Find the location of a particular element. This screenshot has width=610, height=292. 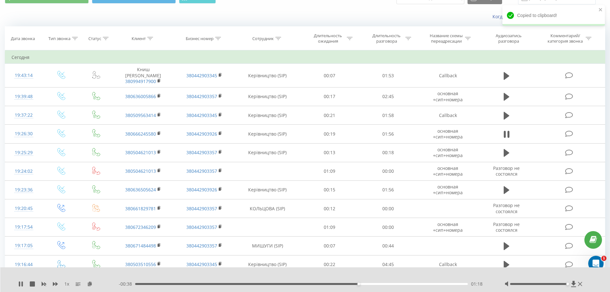

a: 380672346209 is located at coordinates (141, 227).